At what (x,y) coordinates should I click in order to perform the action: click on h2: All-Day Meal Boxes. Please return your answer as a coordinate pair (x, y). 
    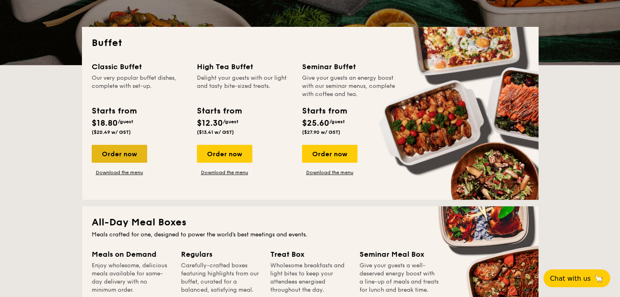
    Looking at the image, I should click on (310, 223).